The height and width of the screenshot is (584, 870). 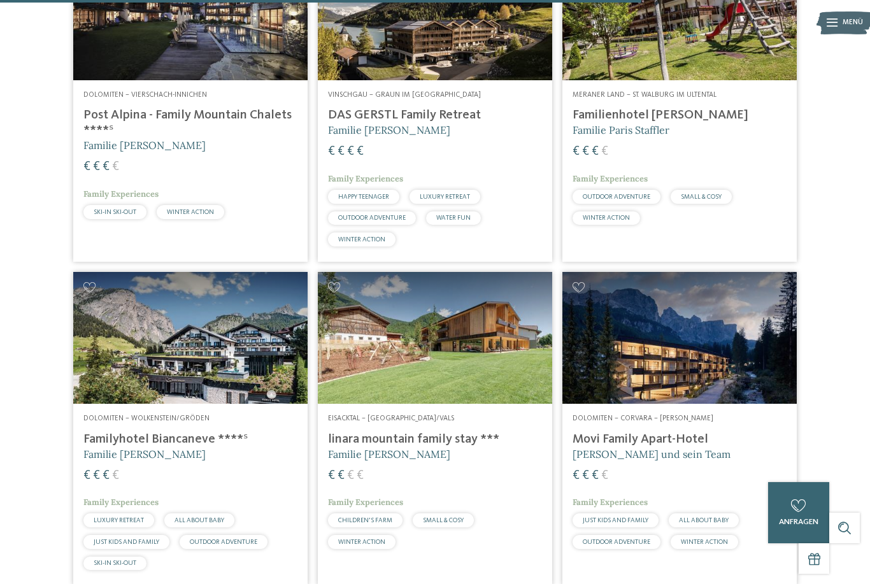 What do you see at coordinates (147, 419) in the screenshot?
I see `span: Dolomiten – Wolkenstein/Gröden` at bounding box center [147, 419].